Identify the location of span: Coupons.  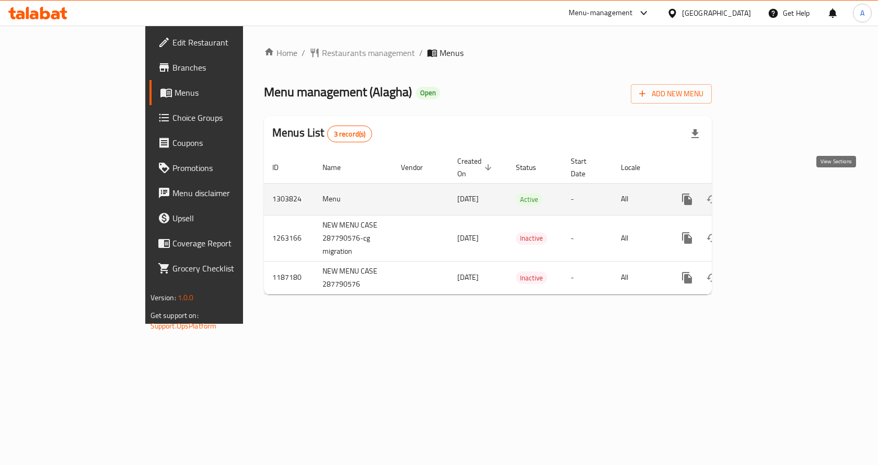
(228, 143).